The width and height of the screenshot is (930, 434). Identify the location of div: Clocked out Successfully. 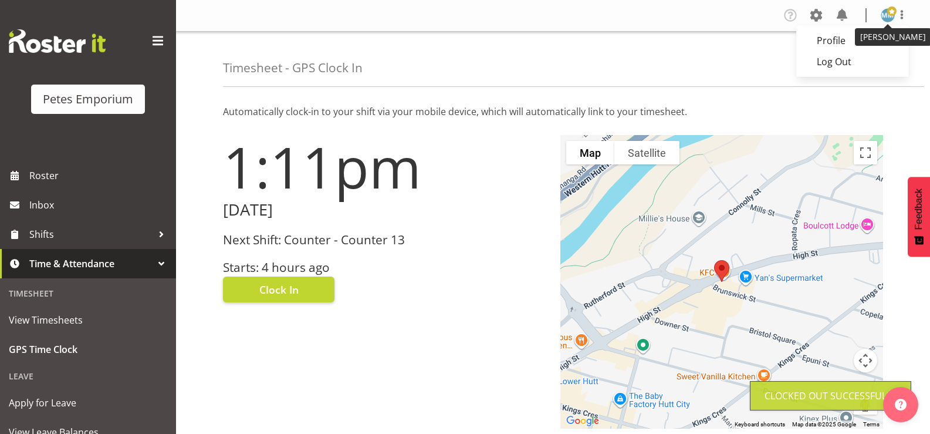
(830, 396).